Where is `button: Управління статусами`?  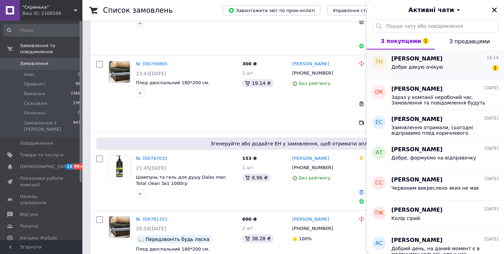
button: Управління статусами is located at coordinates (359, 10).